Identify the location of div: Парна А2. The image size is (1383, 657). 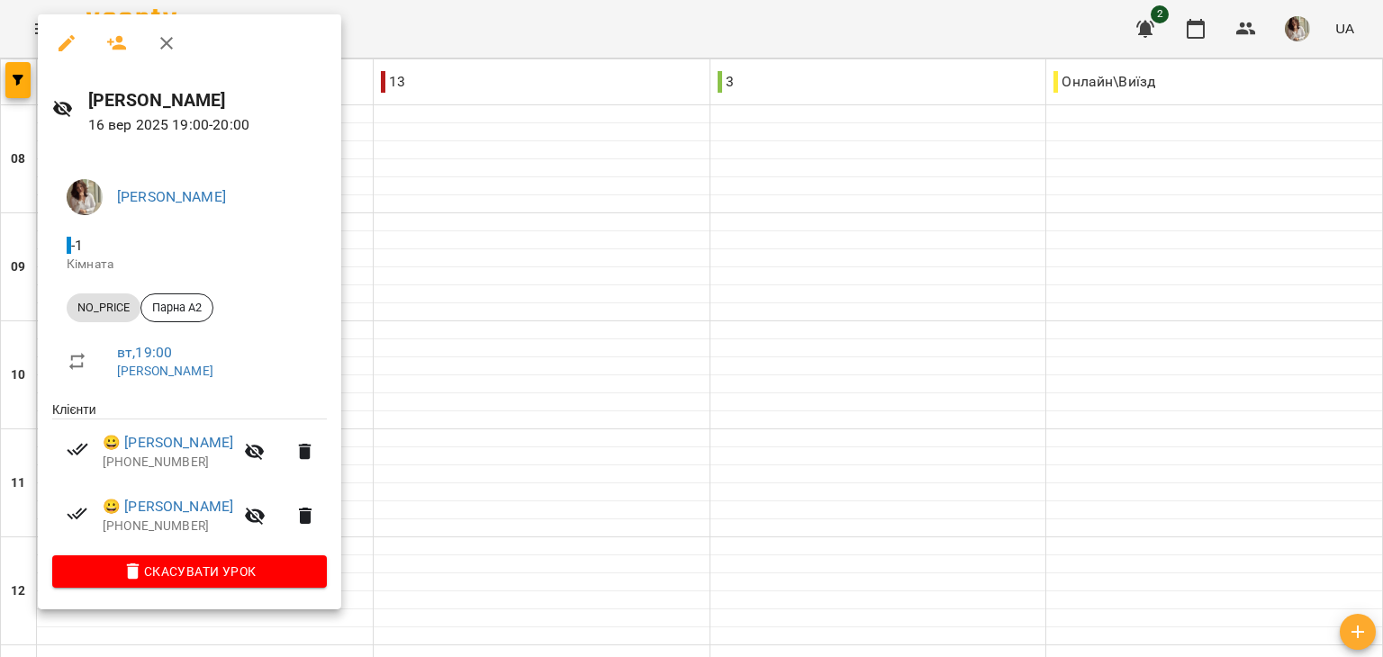
(176, 308).